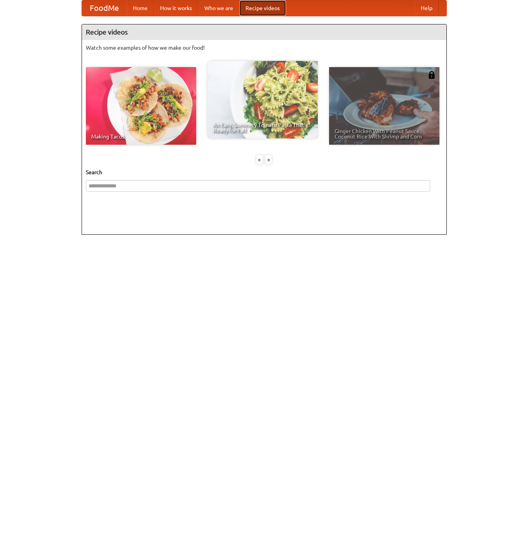  Describe the element at coordinates (262, 128) in the screenshot. I see `span: An Easy, Summery Tomato Pasta That's Ready for Fall` at that location.